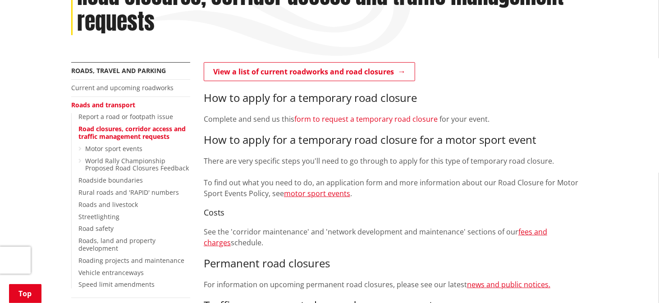 The height and width of the screenshot is (303, 659). Describe the element at coordinates (131, 260) in the screenshot. I see `a: Roading projects and maintenance` at that location.